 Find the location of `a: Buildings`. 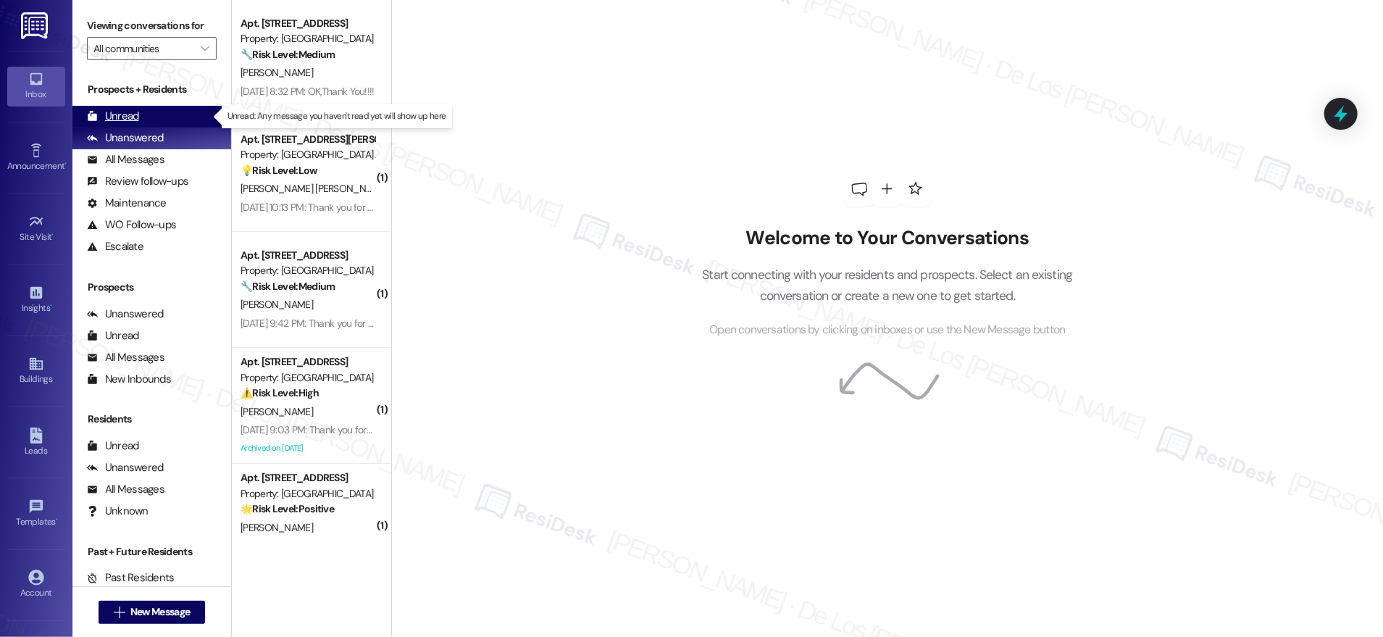

a: Buildings is located at coordinates (36, 371).